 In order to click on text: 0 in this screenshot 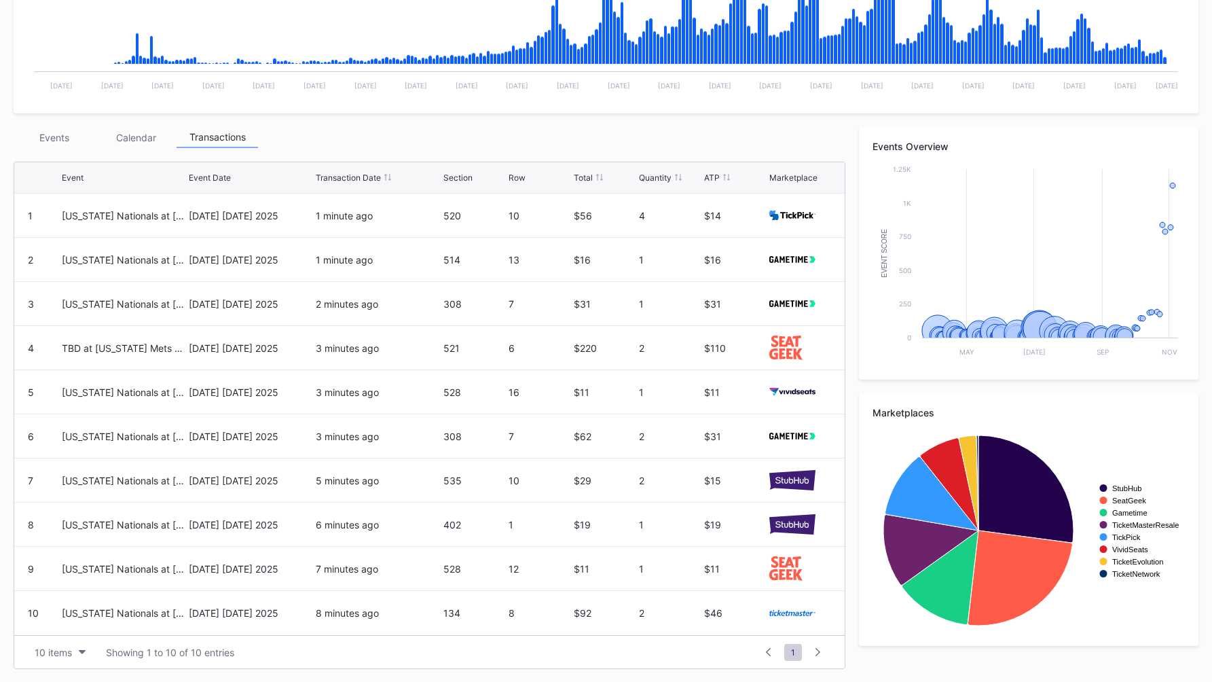, I will do `click(909, 337)`.